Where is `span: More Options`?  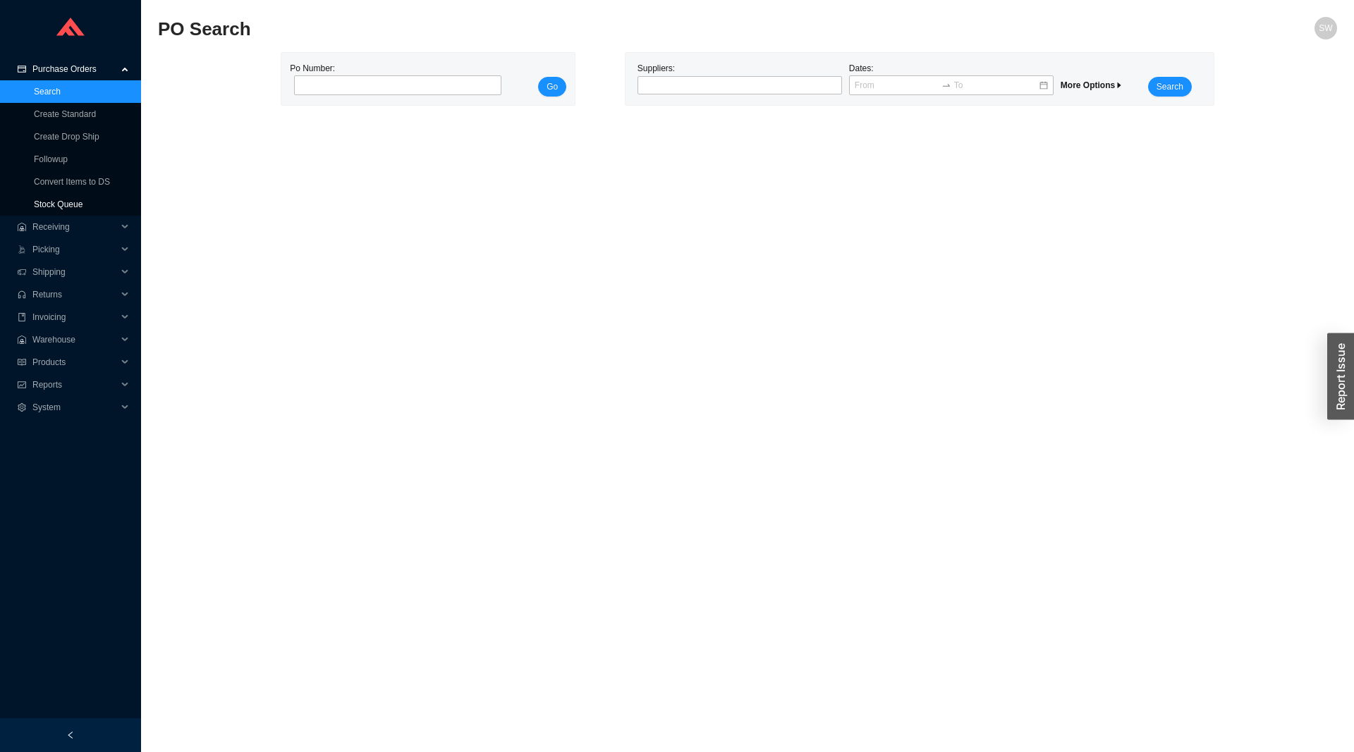
span: More Options is located at coordinates (1092, 85).